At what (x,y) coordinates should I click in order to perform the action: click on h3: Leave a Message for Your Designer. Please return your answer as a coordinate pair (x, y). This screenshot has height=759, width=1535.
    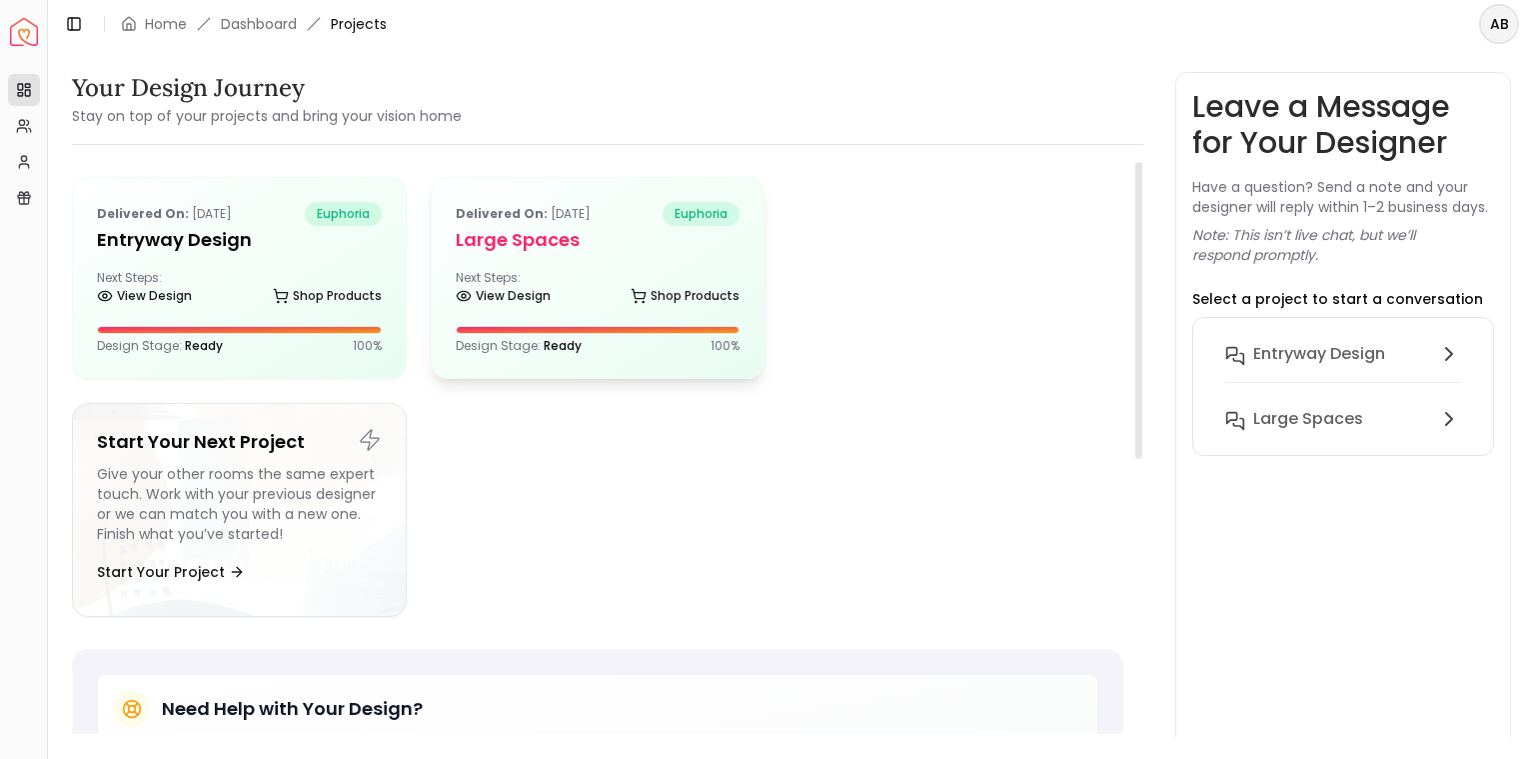
    Looking at the image, I should click on (1343, 125).